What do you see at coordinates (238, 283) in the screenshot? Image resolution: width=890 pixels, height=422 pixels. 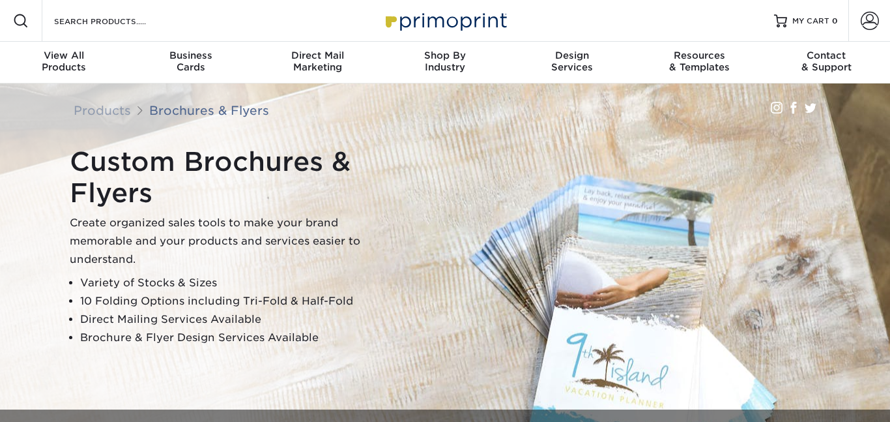 I see `li: Variety of Stocks & Sizes` at bounding box center [238, 283].